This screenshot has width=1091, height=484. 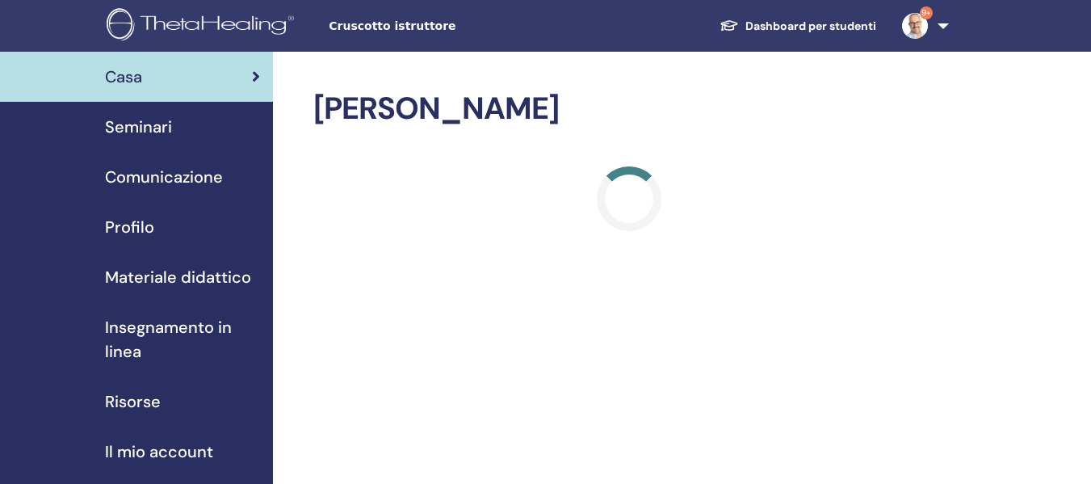 I want to click on span: Materiale didattico, so click(x=178, y=277).